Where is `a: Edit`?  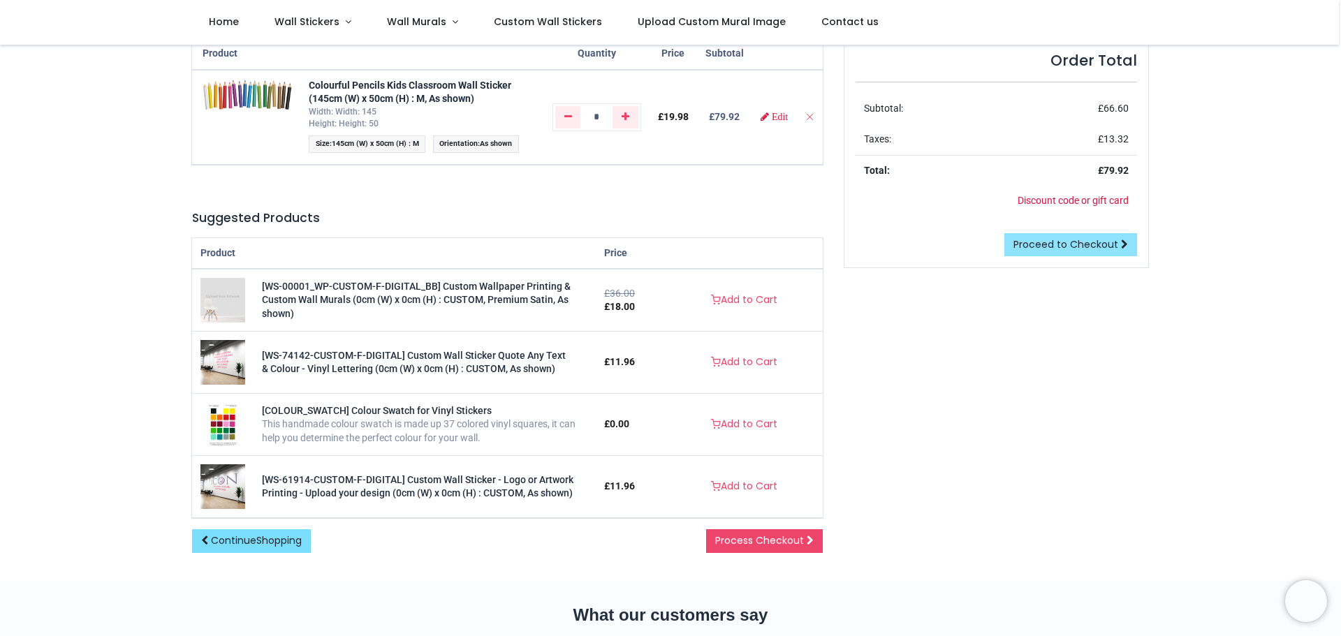
a: Edit is located at coordinates (774, 117).